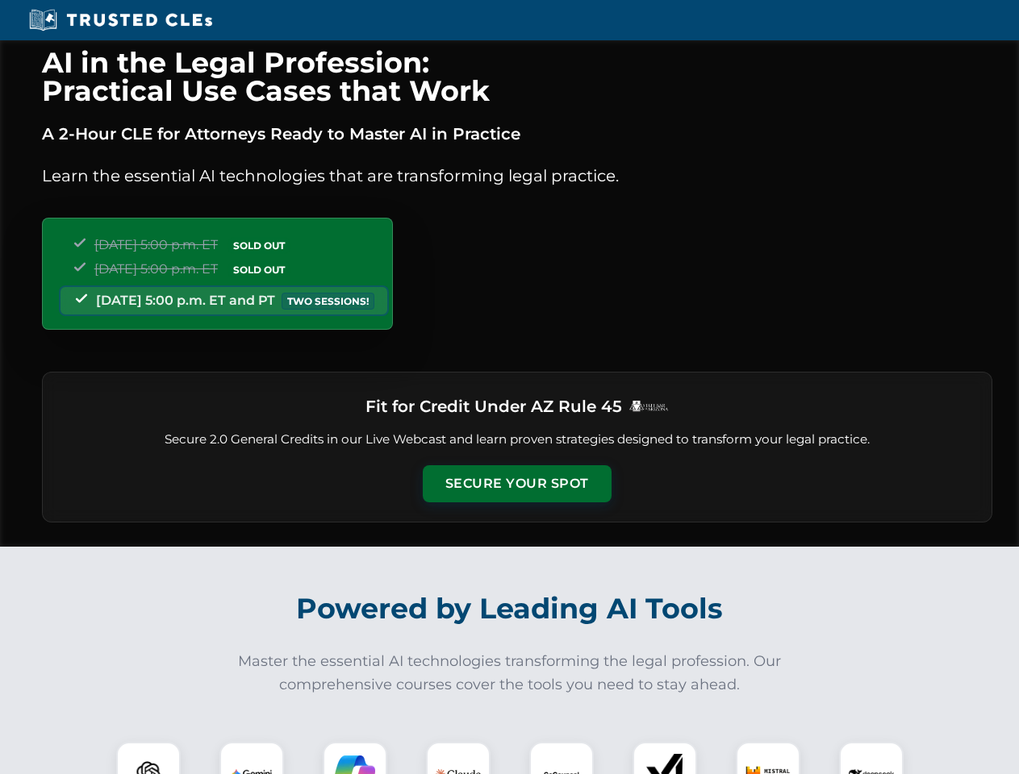 This screenshot has width=1019, height=774. Describe the element at coordinates (649, 406) in the screenshot. I see `img: Logo` at that location.